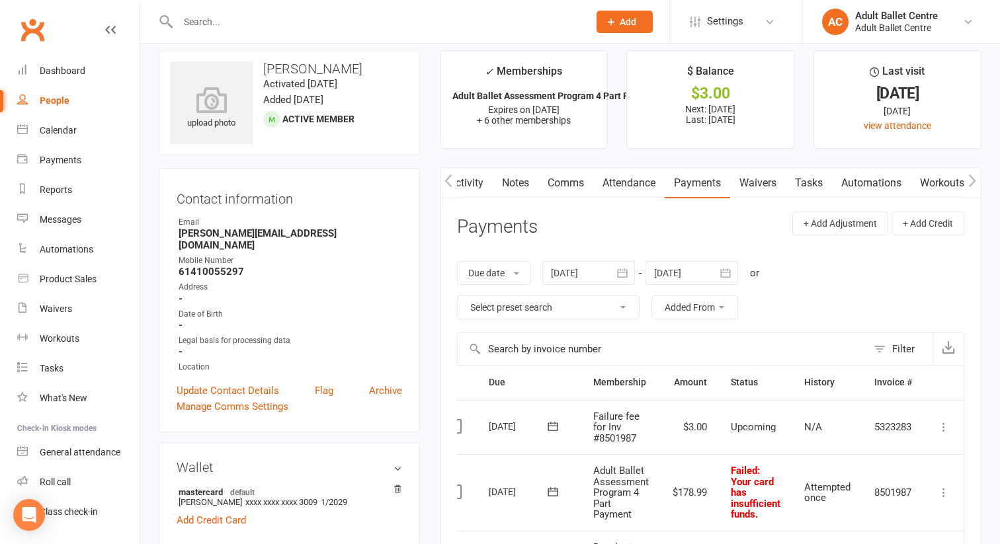 The width and height of the screenshot is (1000, 544). Describe the element at coordinates (289, 196) in the screenshot. I see `h3: Contact information` at that location.